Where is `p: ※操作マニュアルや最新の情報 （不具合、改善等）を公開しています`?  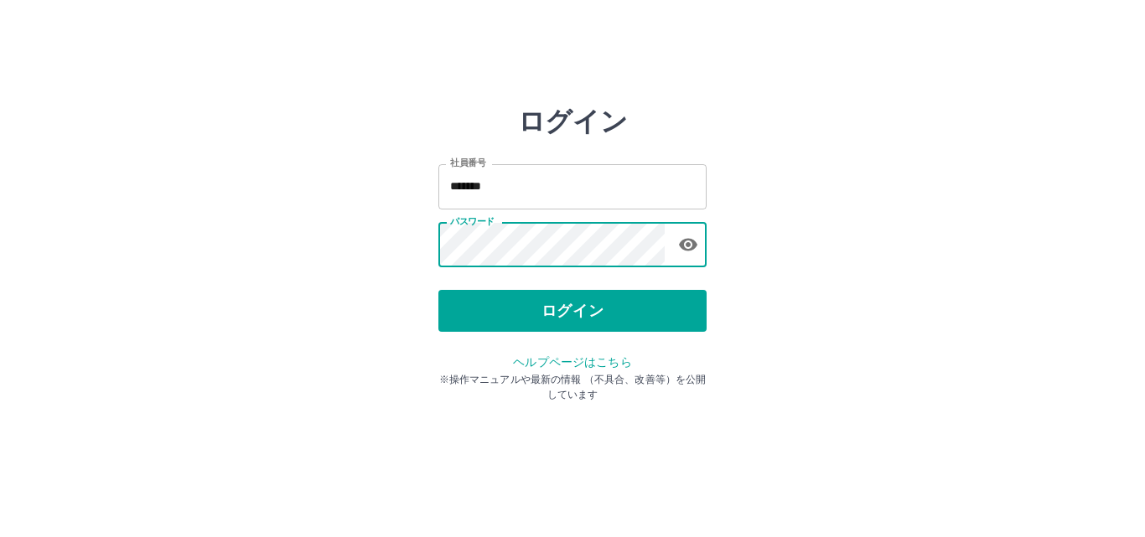 p: ※操作マニュアルや最新の情報 （不具合、改善等）を公開しています is located at coordinates (573, 387).